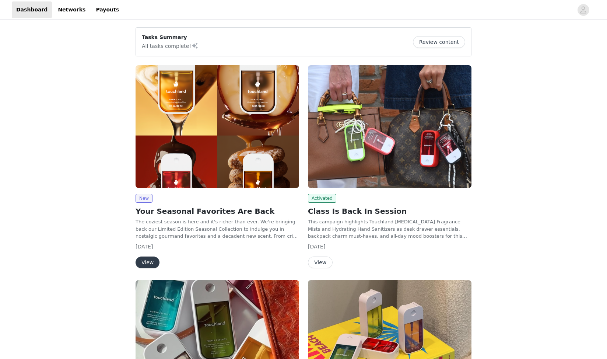  What do you see at coordinates (390, 211) in the screenshot?
I see `h2: Class Is Back In Session` at bounding box center [390, 211].